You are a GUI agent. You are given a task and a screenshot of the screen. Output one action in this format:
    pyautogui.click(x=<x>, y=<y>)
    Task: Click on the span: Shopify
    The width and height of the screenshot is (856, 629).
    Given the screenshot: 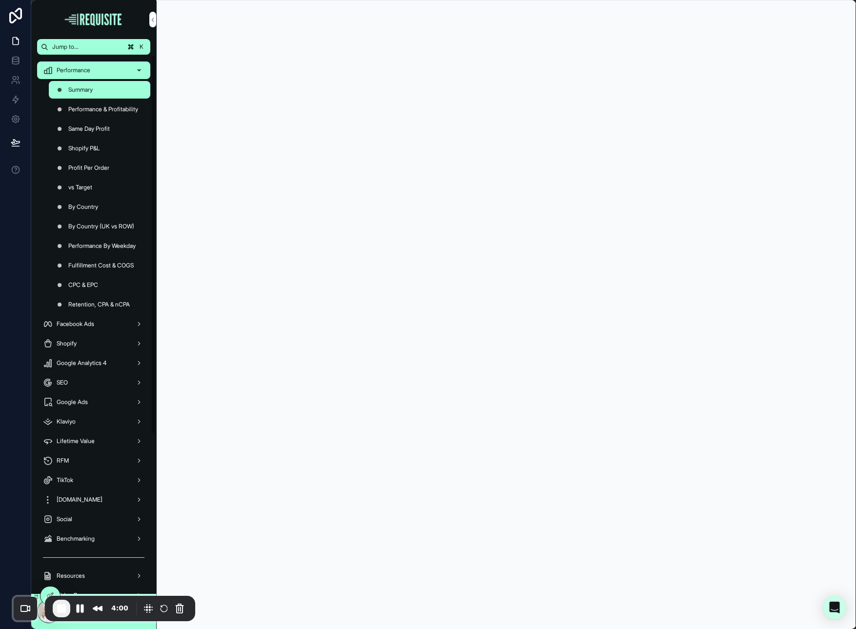 What is the action you would take?
    pyautogui.click(x=66, y=344)
    